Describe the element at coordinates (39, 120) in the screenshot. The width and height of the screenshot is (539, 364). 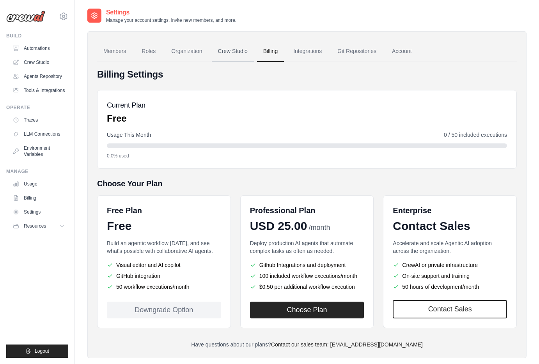
I see `a: Traces` at that location.